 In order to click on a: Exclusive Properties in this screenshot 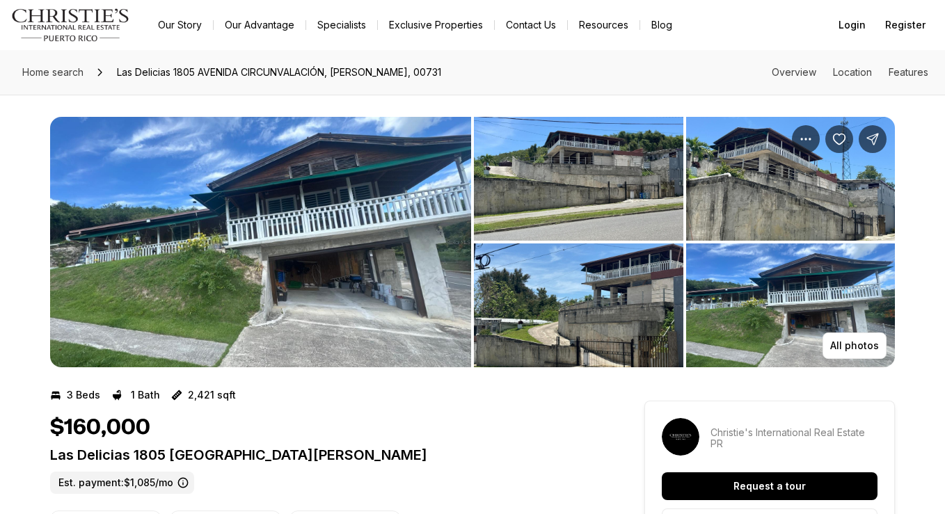, I will do `click(435, 25)`.